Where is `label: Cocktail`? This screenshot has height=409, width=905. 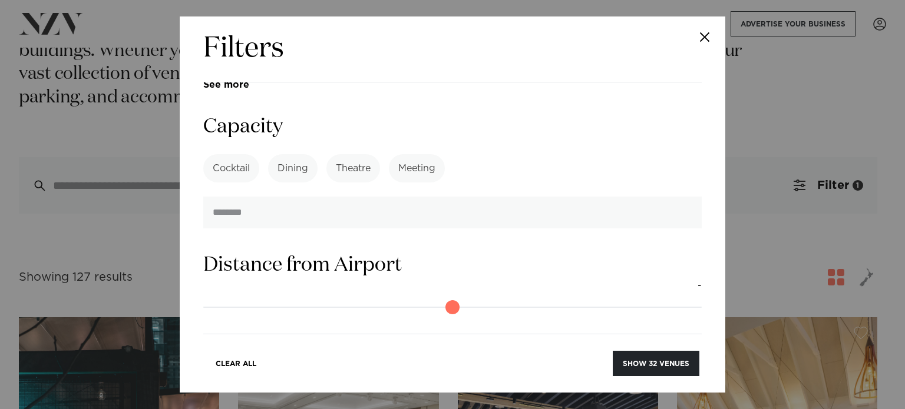
label: Cocktail is located at coordinates (231, 168).